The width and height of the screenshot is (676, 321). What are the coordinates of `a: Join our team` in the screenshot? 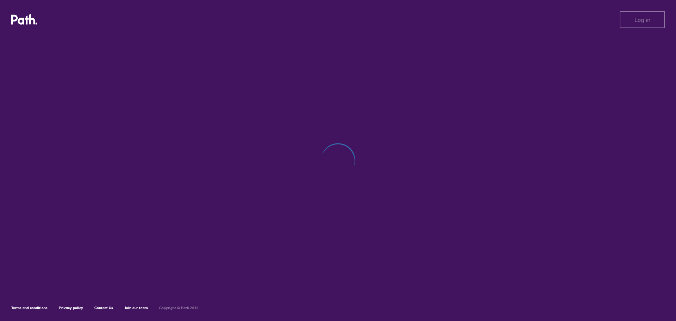 It's located at (136, 307).